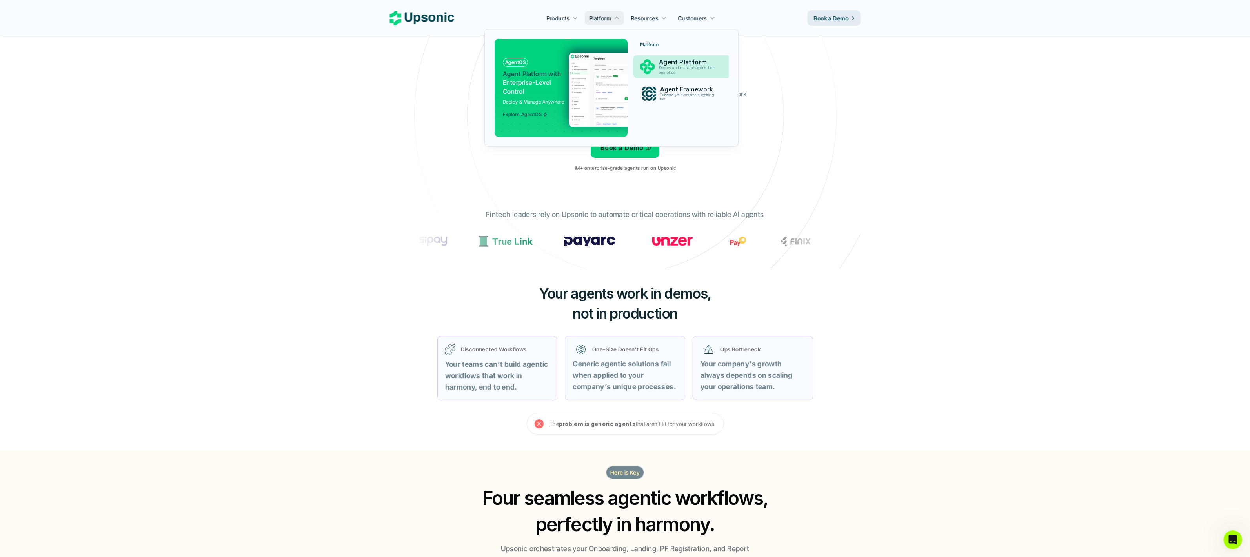 The height and width of the screenshot is (557, 1250). What do you see at coordinates (515, 62) in the screenshot?
I see `p: AgentOS` at bounding box center [515, 62].